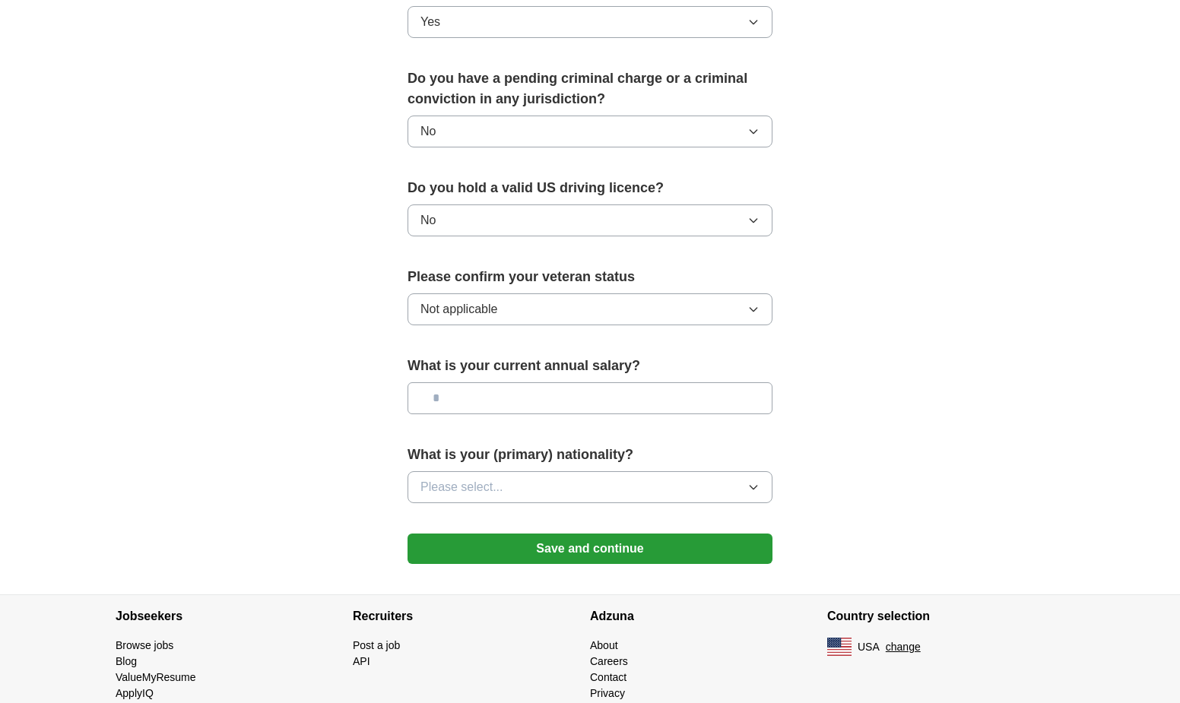 The height and width of the screenshot is (703, 1180). I want to click on a: Browse jobs, so click(144, 646).